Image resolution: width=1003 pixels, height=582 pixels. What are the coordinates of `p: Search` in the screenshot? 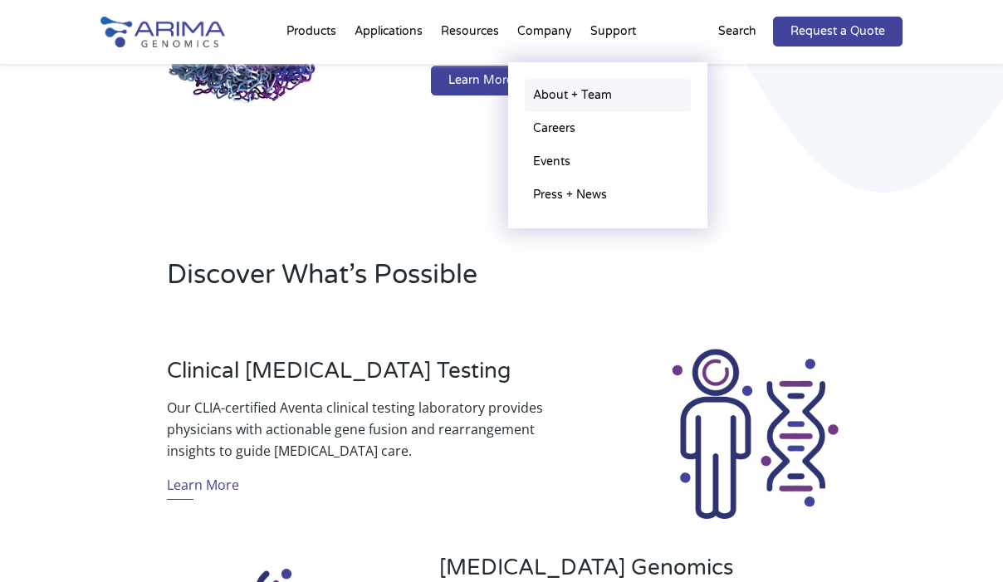 It's located at (737, 32).